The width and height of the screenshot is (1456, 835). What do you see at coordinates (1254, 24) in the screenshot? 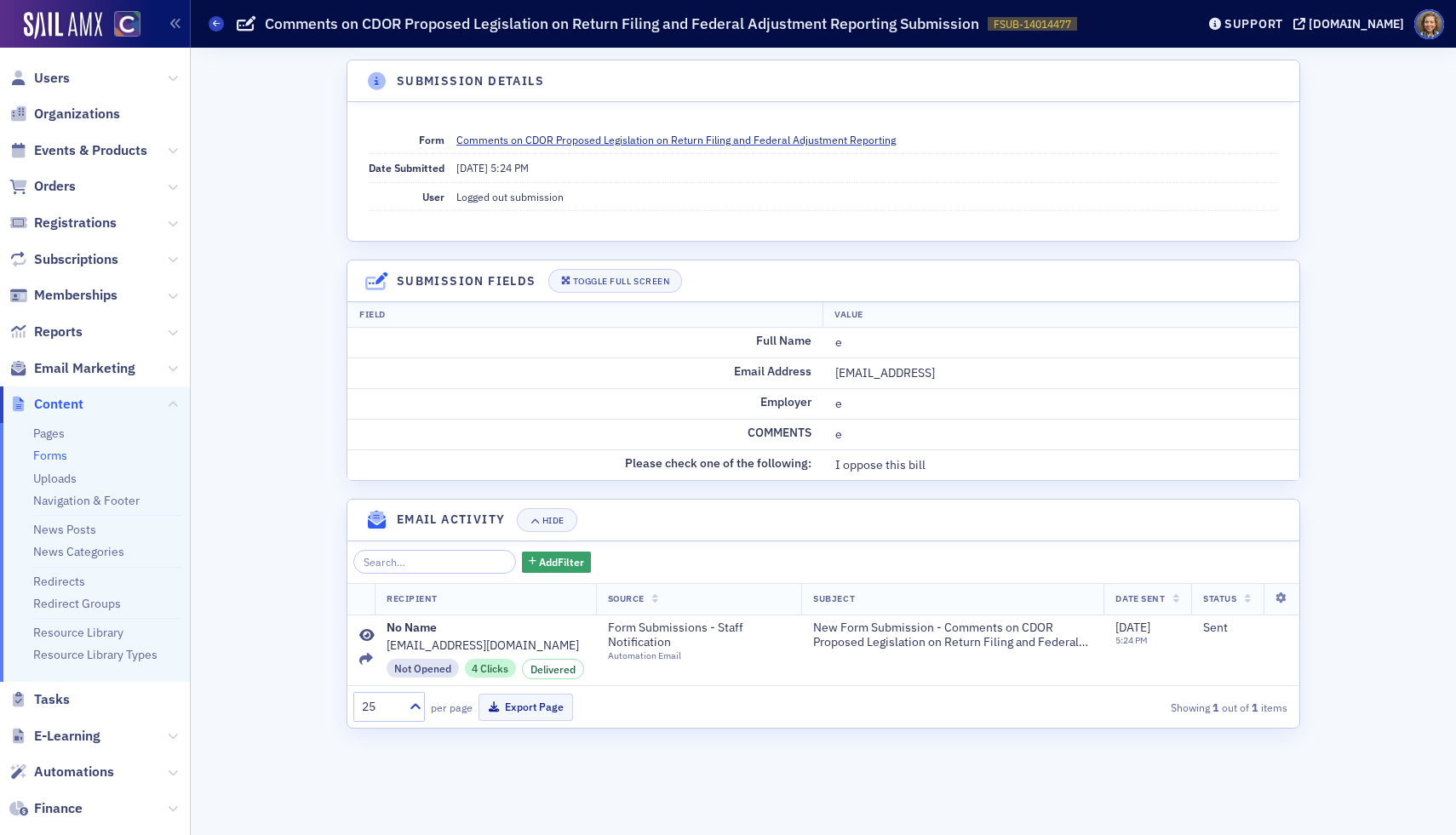
I see `div: Support` at bounding box center [1254, 24].